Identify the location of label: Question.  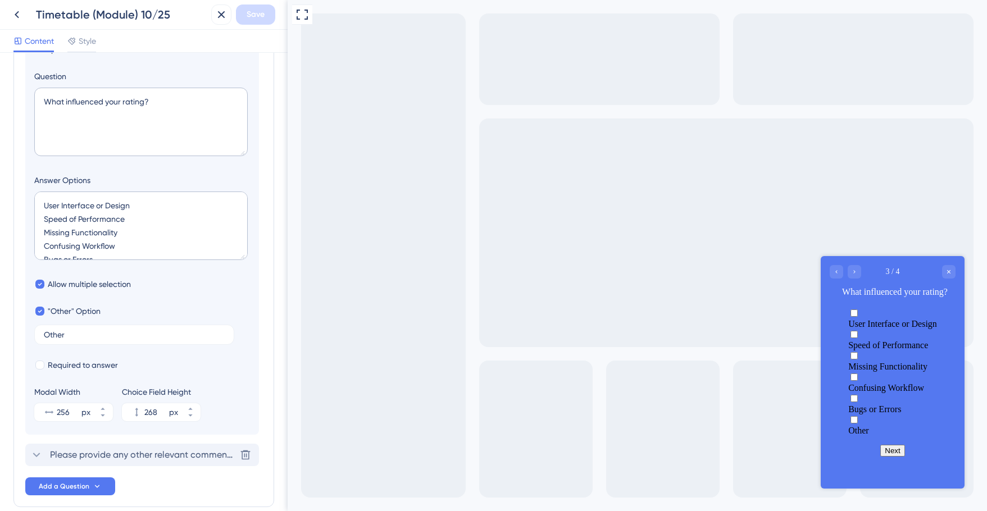
(142, 76).